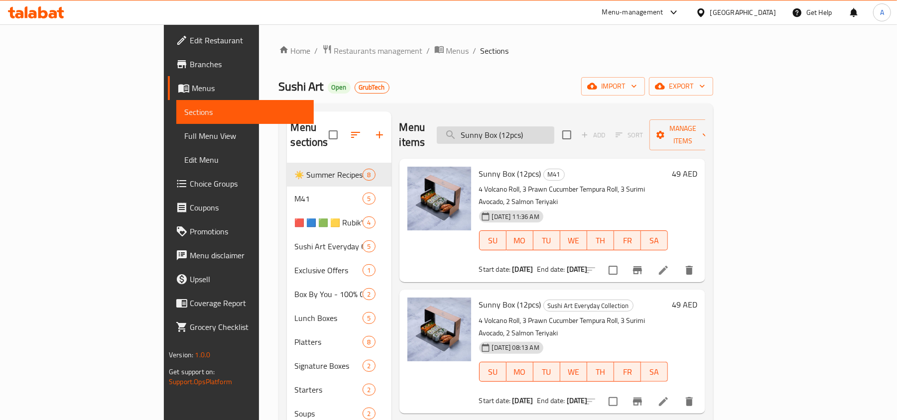  What do you see at coordinates (547, 240) in the screenshot?
I see `span: TU` at bounding box center [547, 240].